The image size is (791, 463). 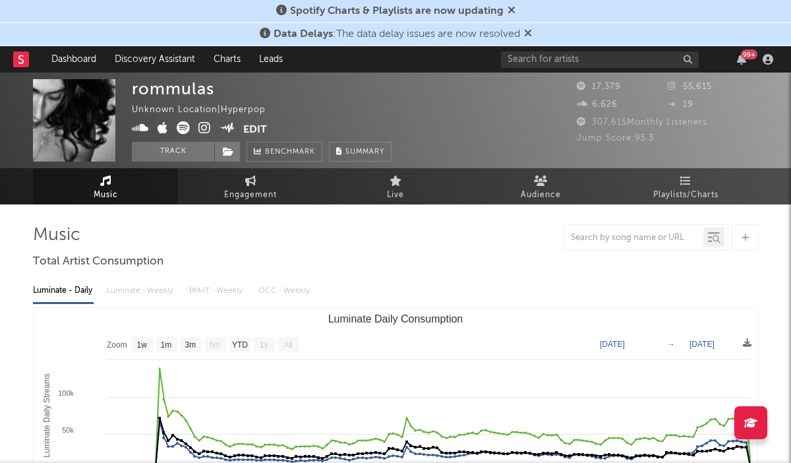 I want to click on text: 1w, so click(x=142, y=345).